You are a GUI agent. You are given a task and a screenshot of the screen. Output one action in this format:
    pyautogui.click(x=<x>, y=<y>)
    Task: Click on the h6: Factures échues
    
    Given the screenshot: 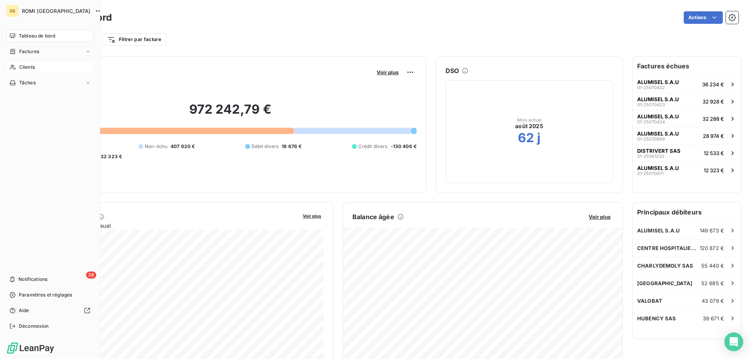 What is the action you would take?
    pyautogui.click(x=687, y=66)
    